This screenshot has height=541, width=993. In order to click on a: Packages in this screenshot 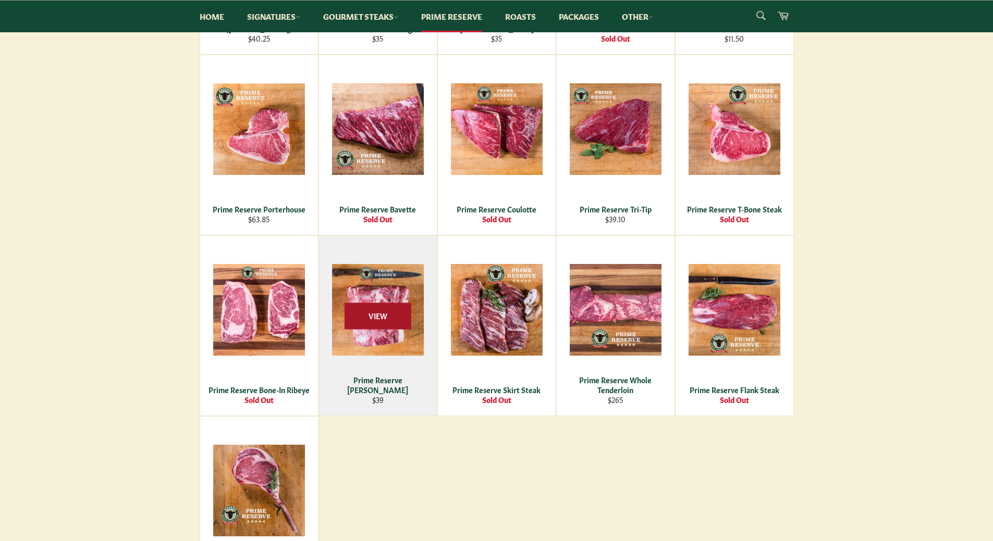, I will do `click(578, 16)`.